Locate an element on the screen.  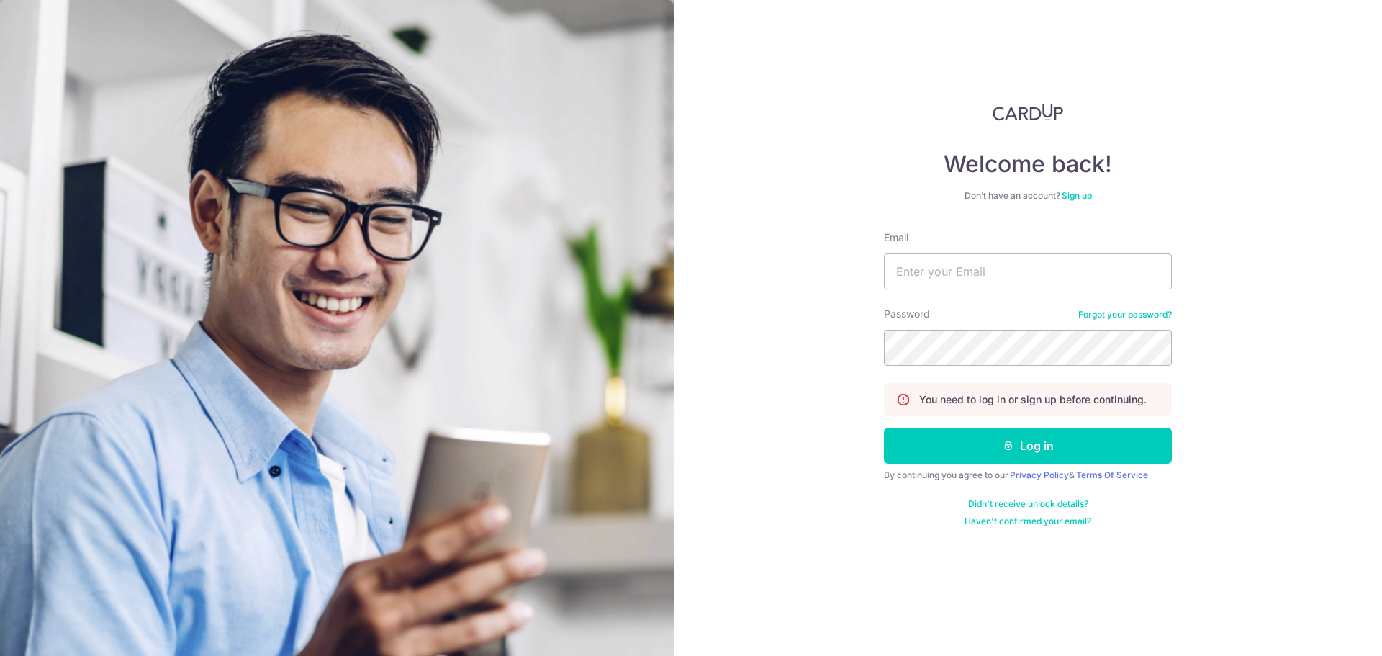
p: You need to log in or sign up before continuing. is located at coordinates (1033, 399).